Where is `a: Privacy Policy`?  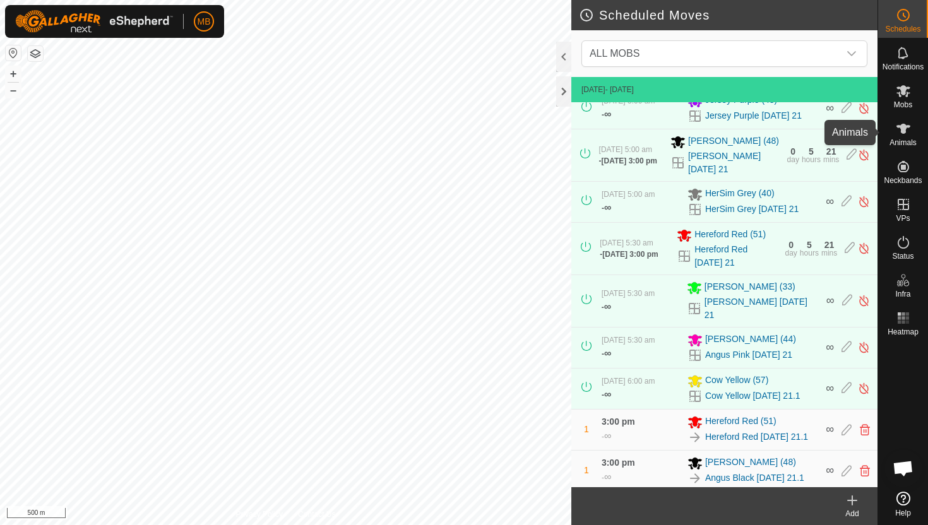 a: Privacy Policy is located at coordinates (259, 515).